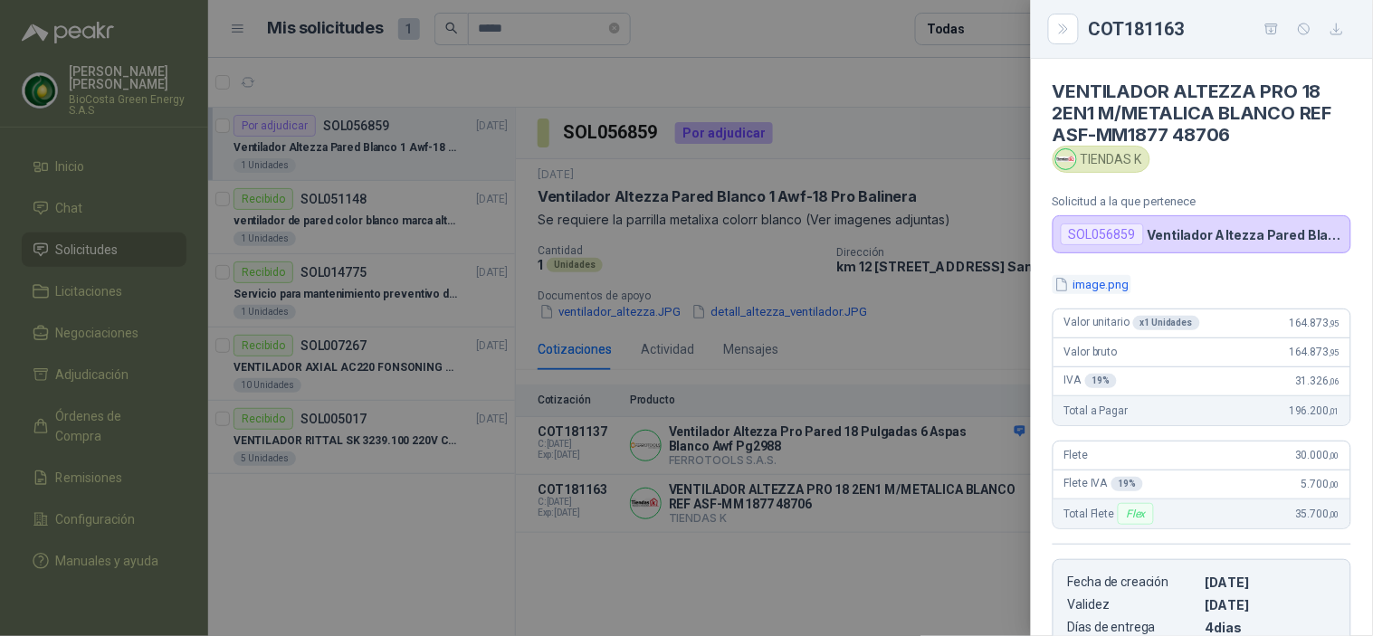 Image resolution: width=1373 pixels, height=636 pixels. What do you see at coordinates (1091, 284) in the screenshot?
I see `button: image.png` at bounding box center [1091, 284].